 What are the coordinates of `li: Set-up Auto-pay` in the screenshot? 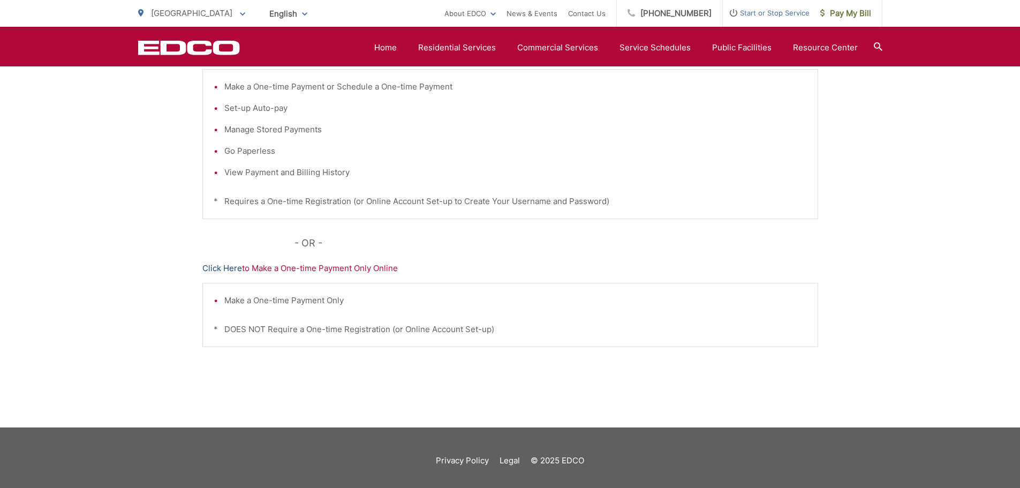 It's located at (516, 108).